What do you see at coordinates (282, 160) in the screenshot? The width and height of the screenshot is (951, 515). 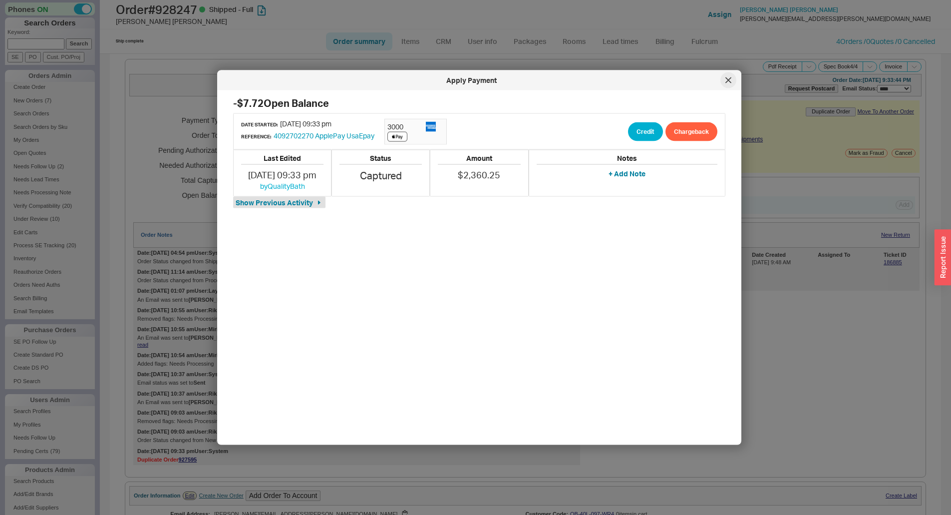 I see `h5: Last Edited` at bounding box center [282, 160].